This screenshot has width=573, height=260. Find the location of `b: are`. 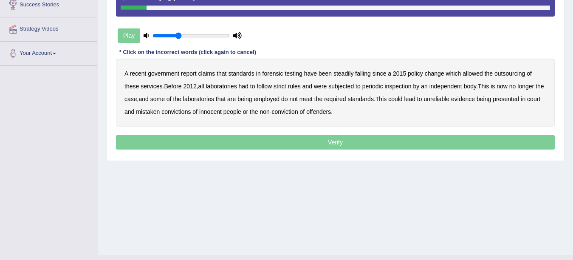

b: are is located at coordinates (231, 99).